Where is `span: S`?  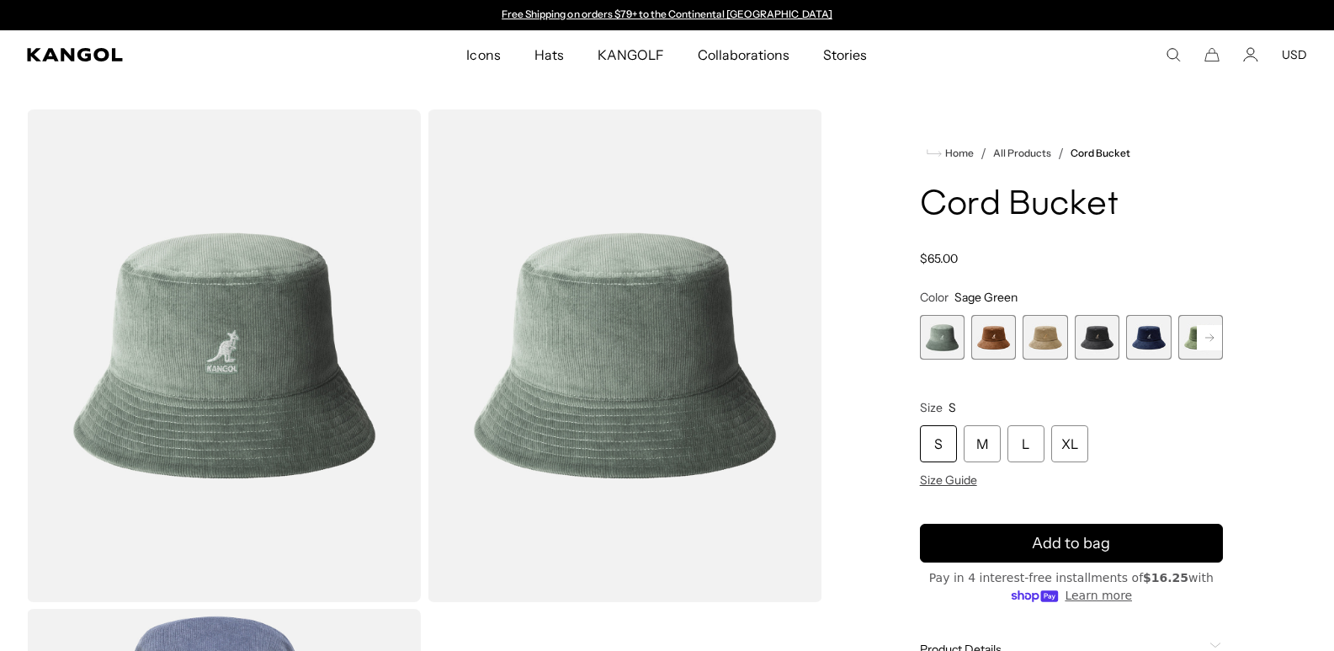
span: S is located at coordinates (952, 407).